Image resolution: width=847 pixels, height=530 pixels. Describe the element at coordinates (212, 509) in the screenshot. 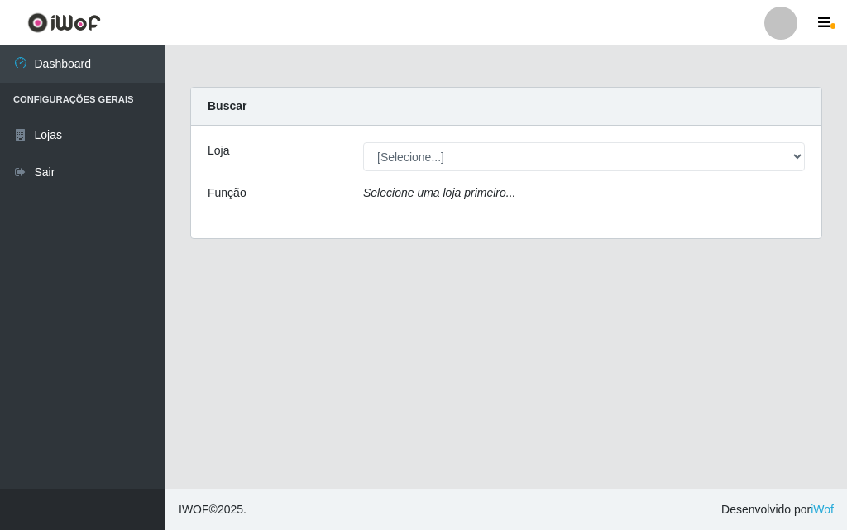

I see `span: © 2025 .` at that location.